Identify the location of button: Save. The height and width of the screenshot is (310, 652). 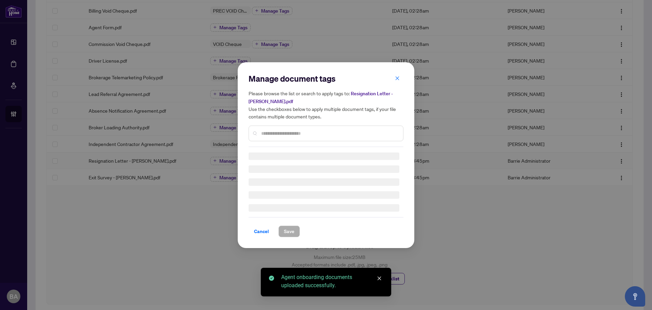
(289, 231).